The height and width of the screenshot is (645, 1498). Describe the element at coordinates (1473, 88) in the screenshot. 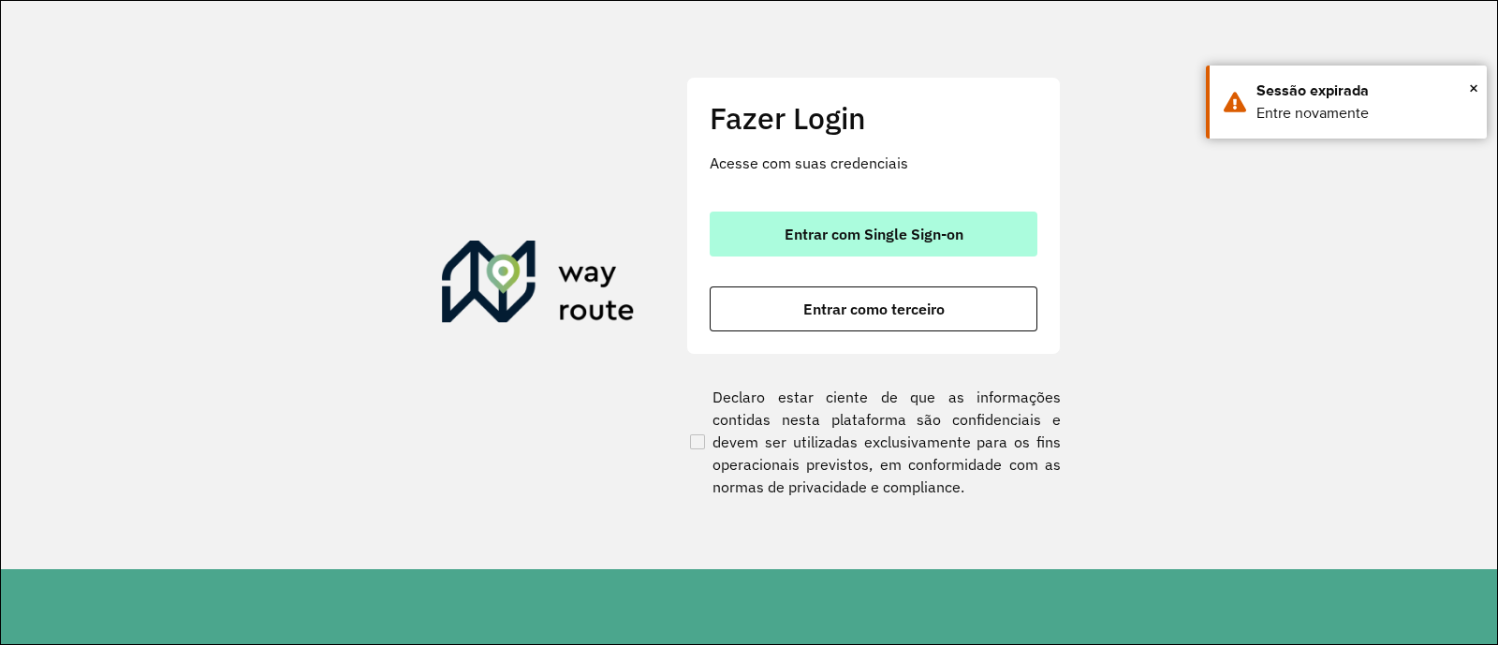

I see `button: Close` at that location.